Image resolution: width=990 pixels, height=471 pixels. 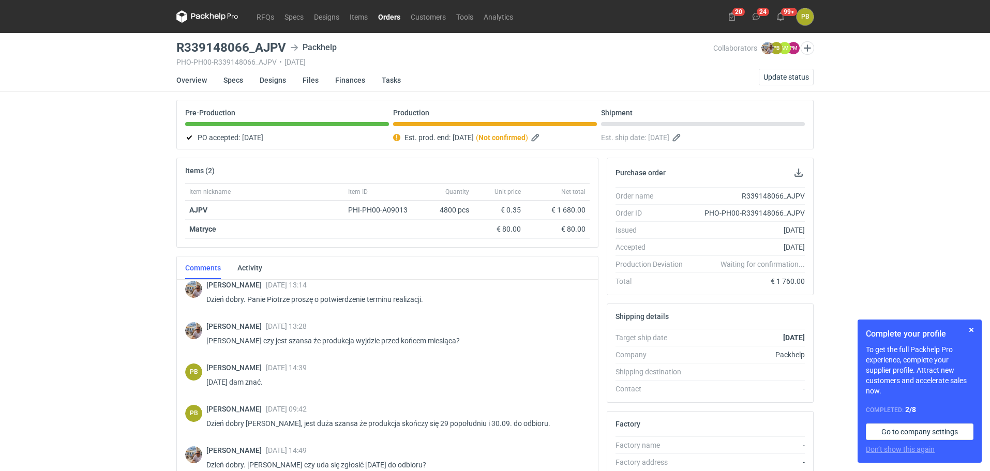 I want to click on p: Pre-Production, so click(x=210, y=113).